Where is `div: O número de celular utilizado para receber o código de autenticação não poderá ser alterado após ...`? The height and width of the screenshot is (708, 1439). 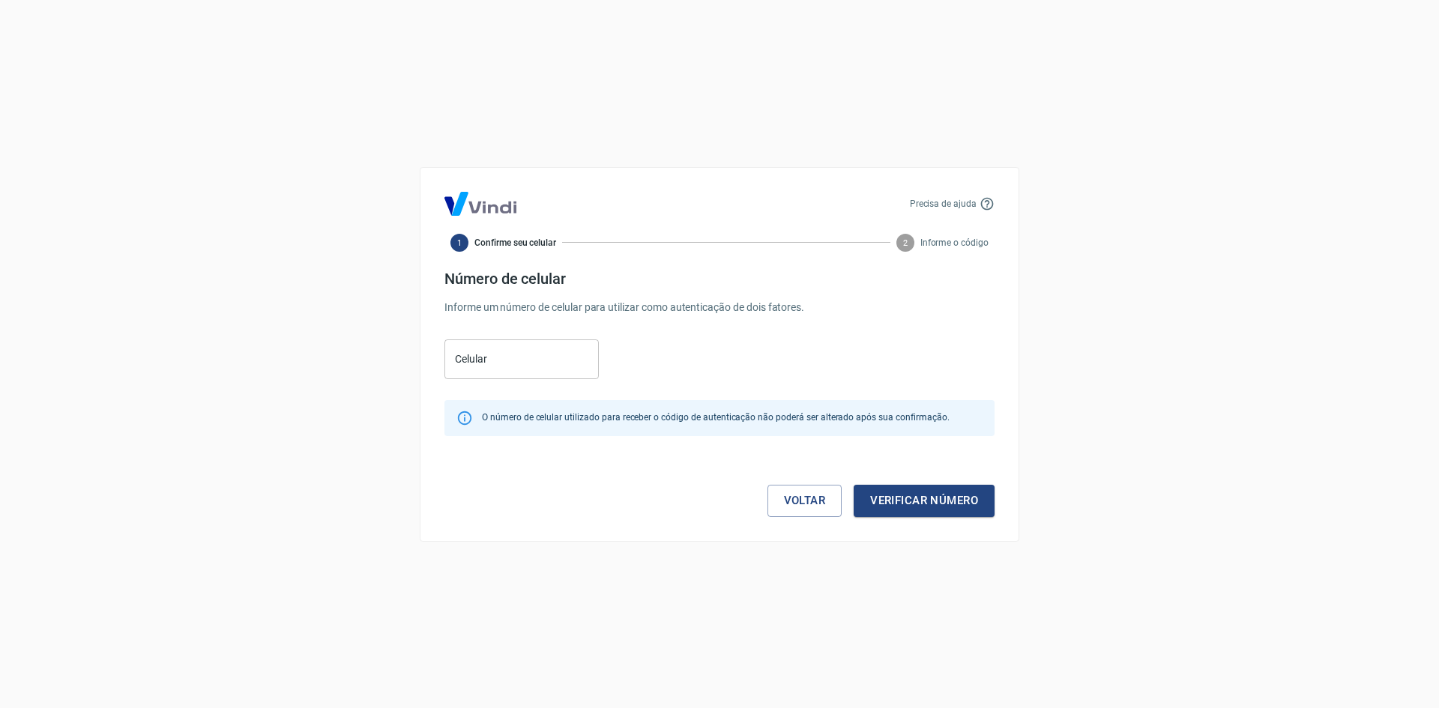
div: O número de celular utilizado para receber o código de autenticação não poderá ser alterado após ... is located at coordinates (715, 418).